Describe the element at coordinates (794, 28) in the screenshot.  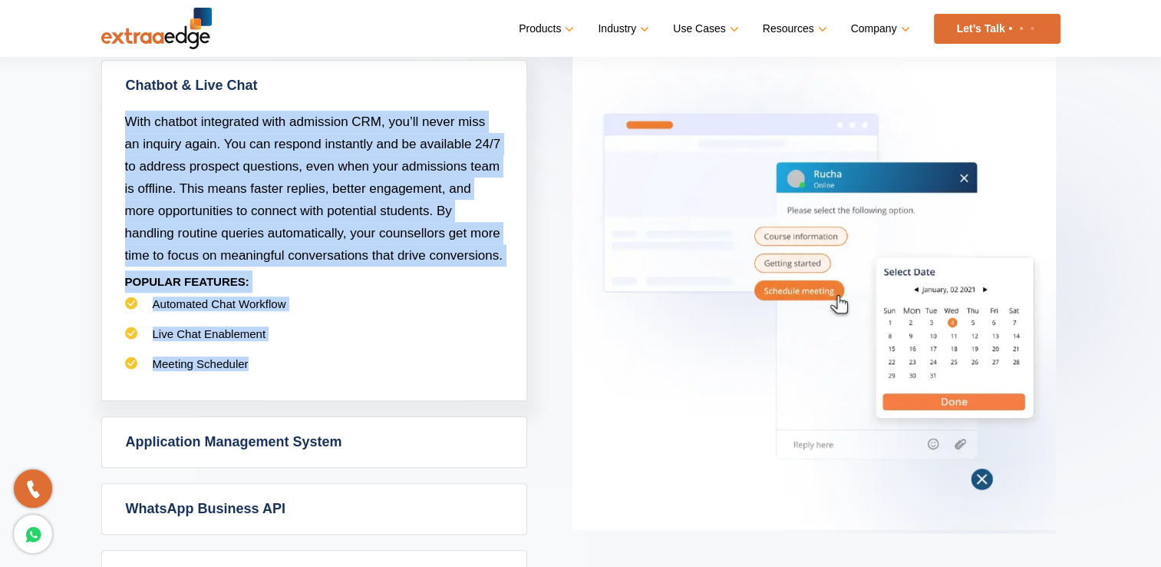
I see `a: Resources` at that location.